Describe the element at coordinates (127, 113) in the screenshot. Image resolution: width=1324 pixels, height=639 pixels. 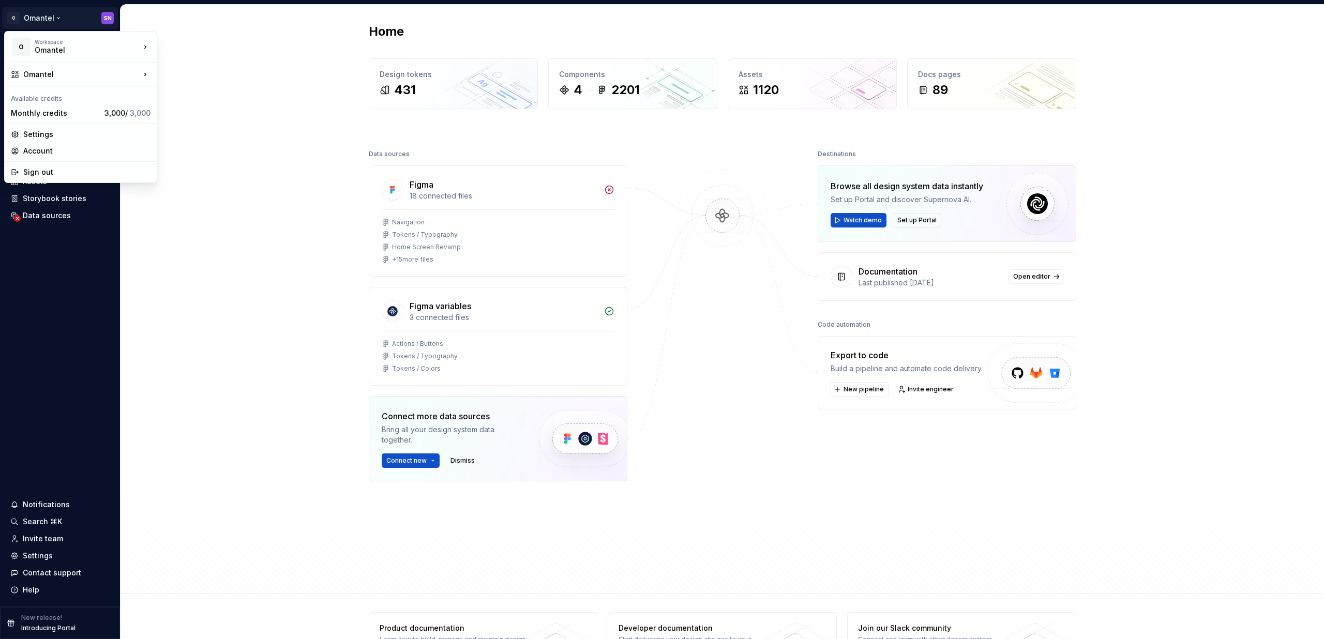
I see `span: 3,000 /` at that location.